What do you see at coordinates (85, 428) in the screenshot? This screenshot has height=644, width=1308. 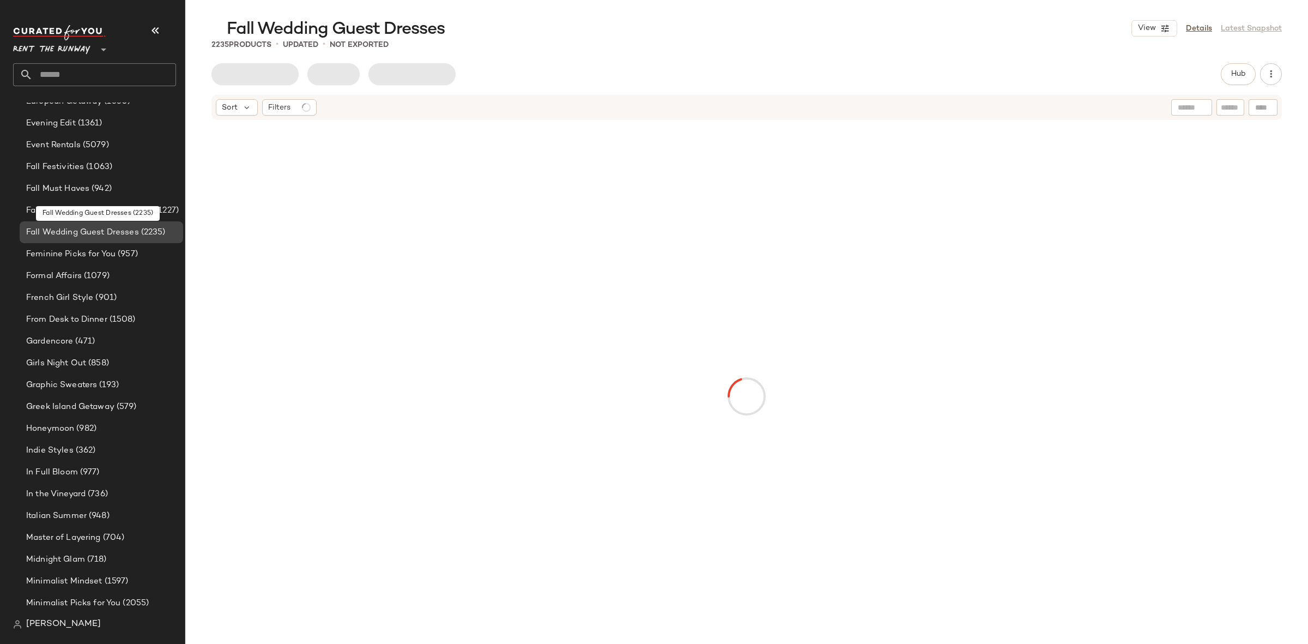 I see `span: (982)` at bounding box center [85, 428].